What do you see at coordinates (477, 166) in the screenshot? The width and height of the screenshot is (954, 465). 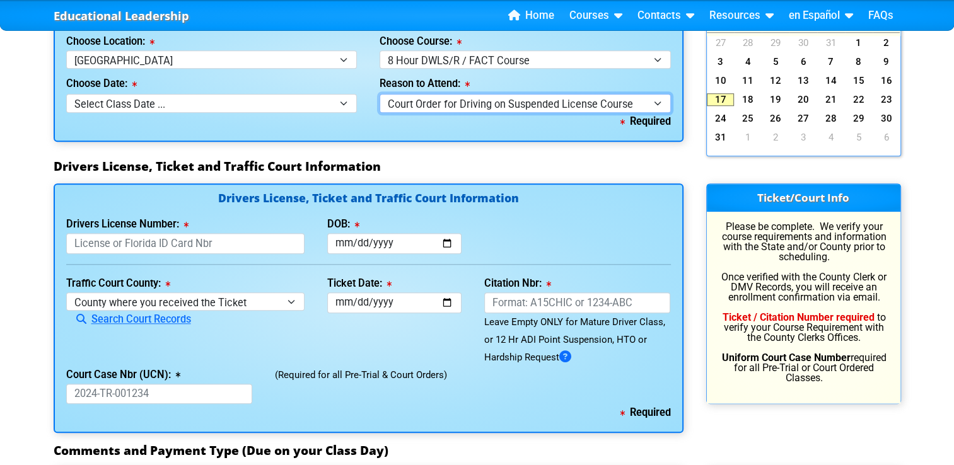 I see `h3: Drivers License, Ticket and Traffic Court Information` at bounding box center [477, 166].